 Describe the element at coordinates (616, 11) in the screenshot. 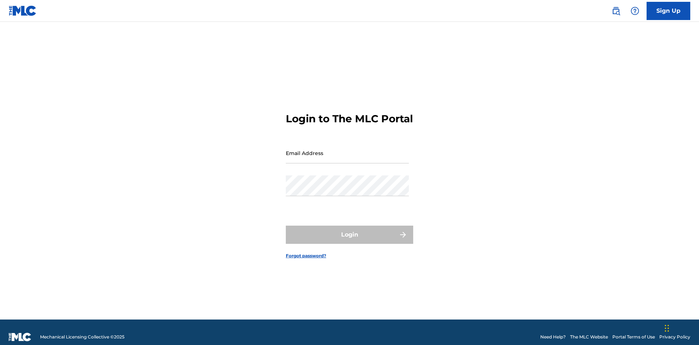

I see `img: search` at that location.